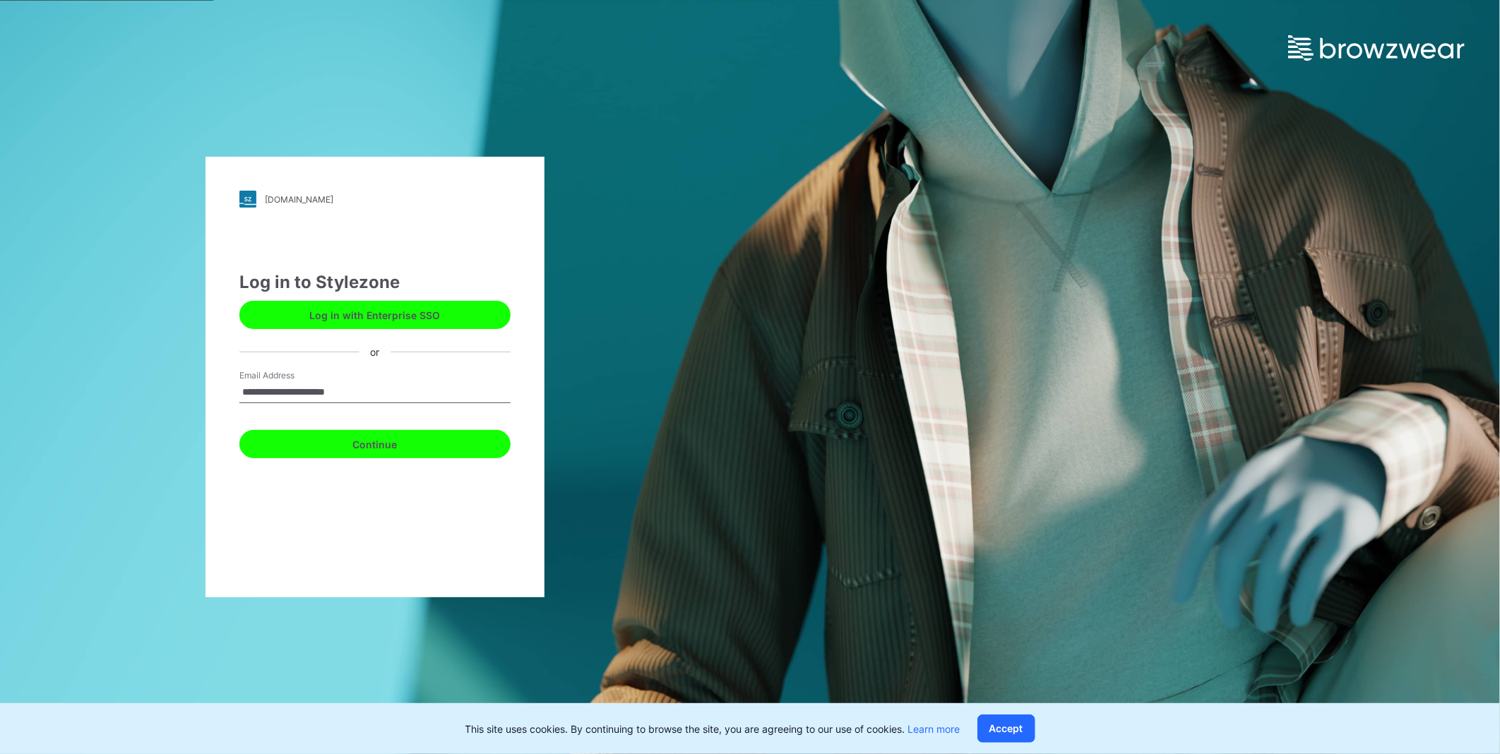 The width and height of the screenshot is (1500, 754). I want to click on div: Log in to Stylezone, so click(375, 283).